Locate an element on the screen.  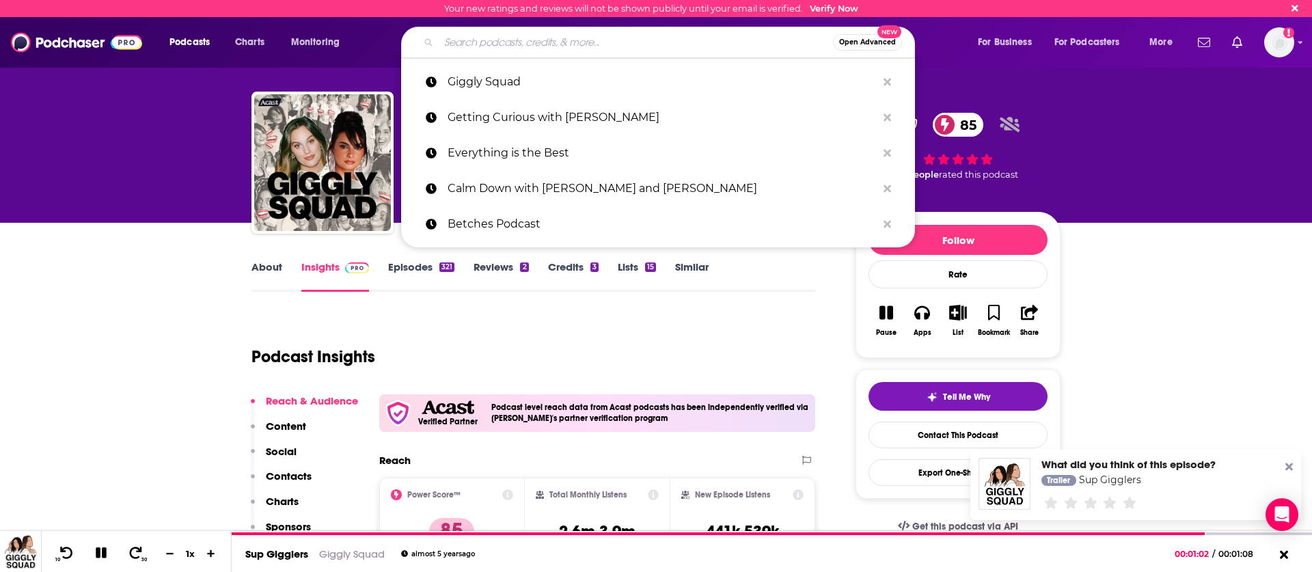
button: Follow is located at coordinates (958, 240).